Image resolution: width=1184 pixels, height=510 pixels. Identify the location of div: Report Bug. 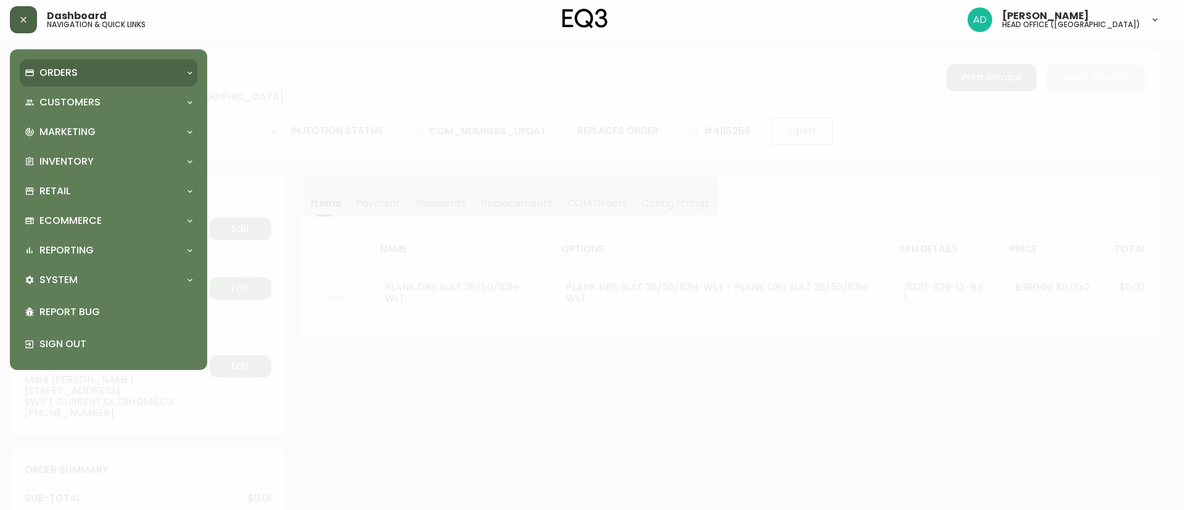
(109, 312).